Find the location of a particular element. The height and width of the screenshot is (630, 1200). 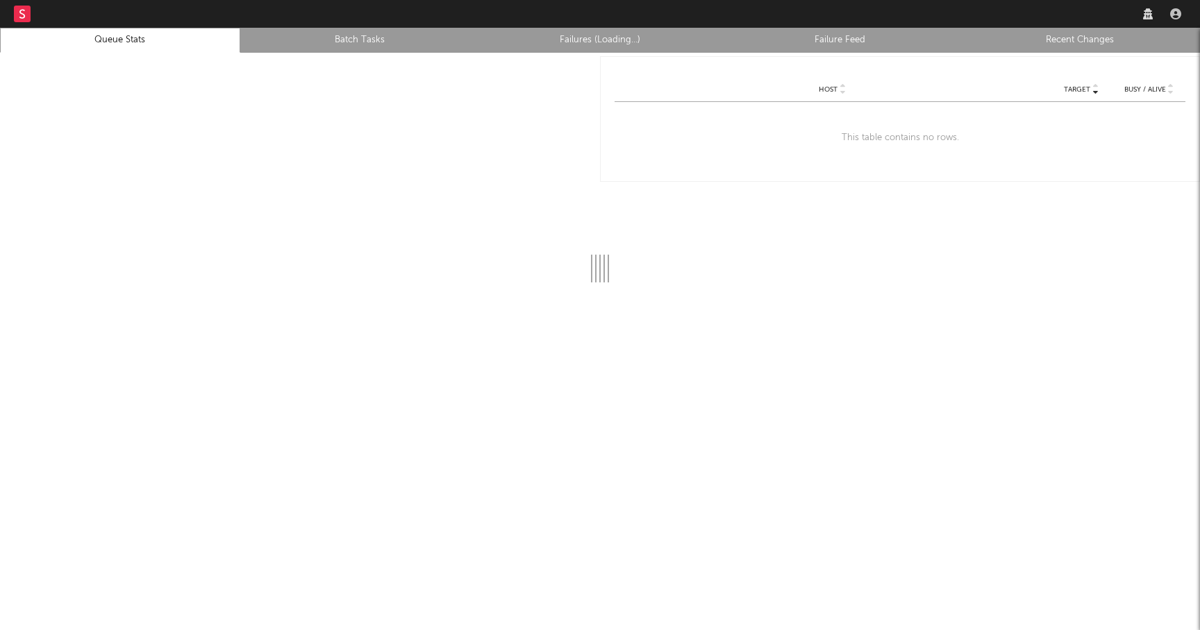

a: Queue Stats is located at coordinates (120, 40).